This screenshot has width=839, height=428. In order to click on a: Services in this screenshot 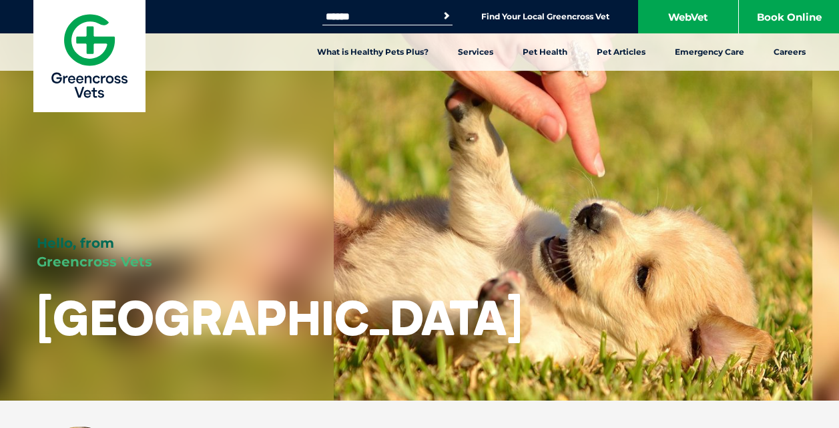, I will do `click(475, 52)`.